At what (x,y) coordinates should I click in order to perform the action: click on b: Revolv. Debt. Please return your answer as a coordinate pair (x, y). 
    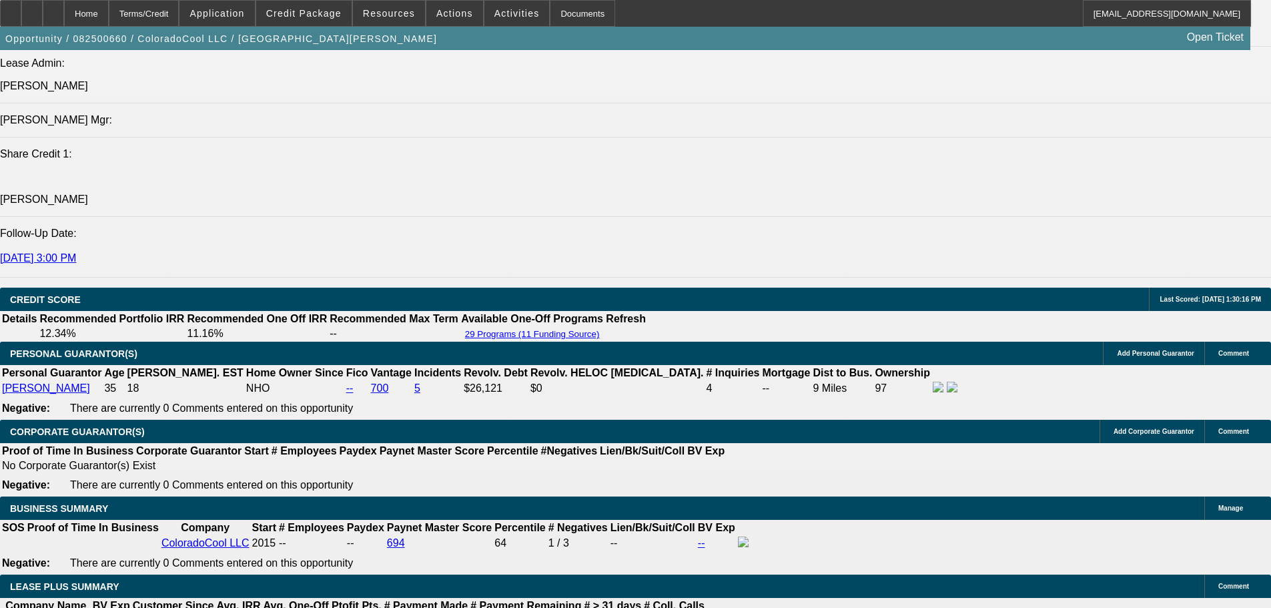
    Looking at the image, I should click on (496, 372).